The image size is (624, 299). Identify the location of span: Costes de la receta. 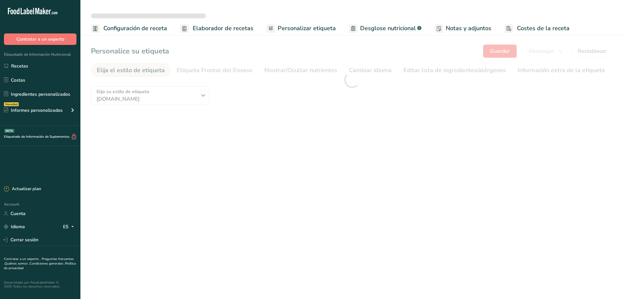
(543, 28).